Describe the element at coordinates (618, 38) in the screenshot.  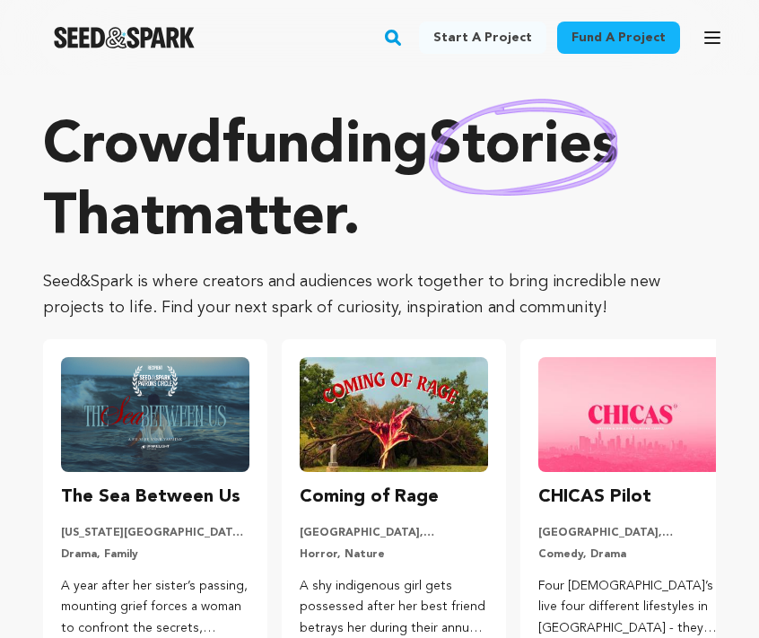
I see `a: Fund a project` at that location.